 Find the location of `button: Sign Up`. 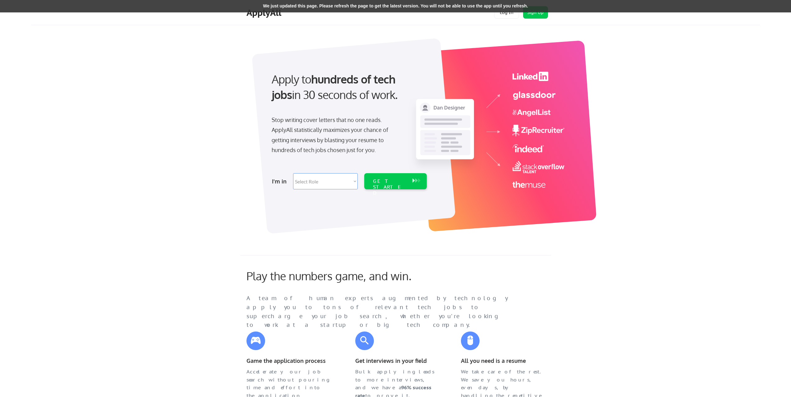

button: Sign Up is located at coordinates (535, 12).